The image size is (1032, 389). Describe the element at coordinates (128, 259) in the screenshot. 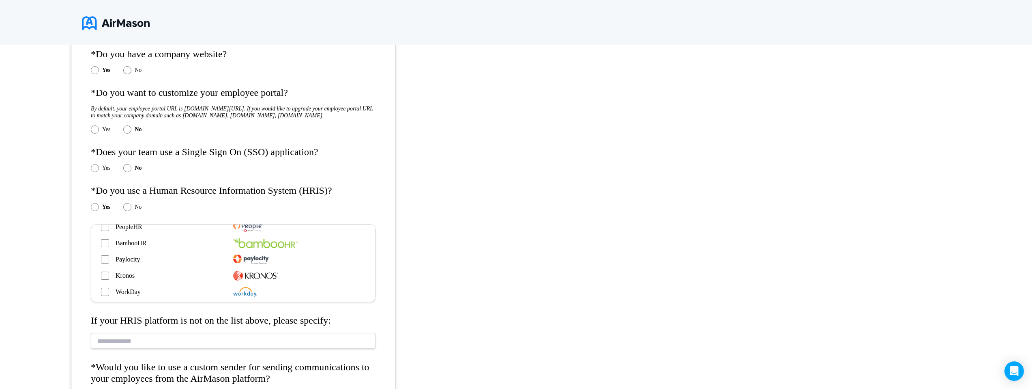

I see `span: Paylocity` at that location.